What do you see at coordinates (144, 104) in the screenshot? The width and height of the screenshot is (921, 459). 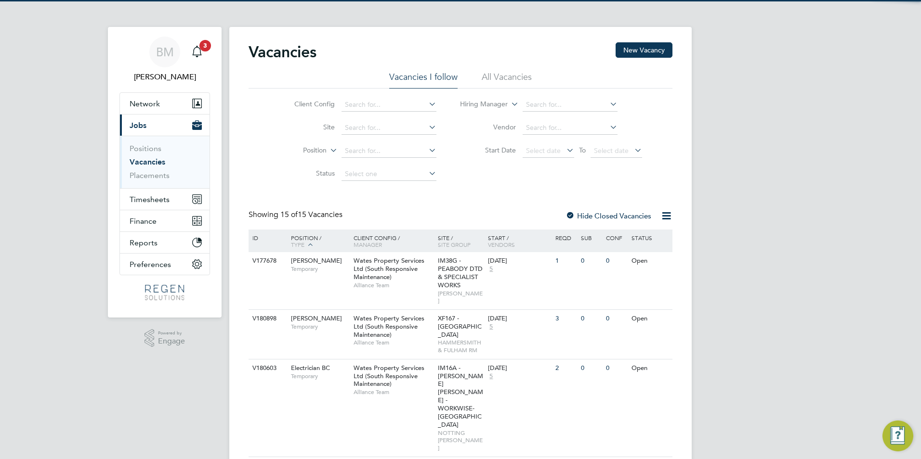 I see `span: Network` at bounding box center [144, 104].